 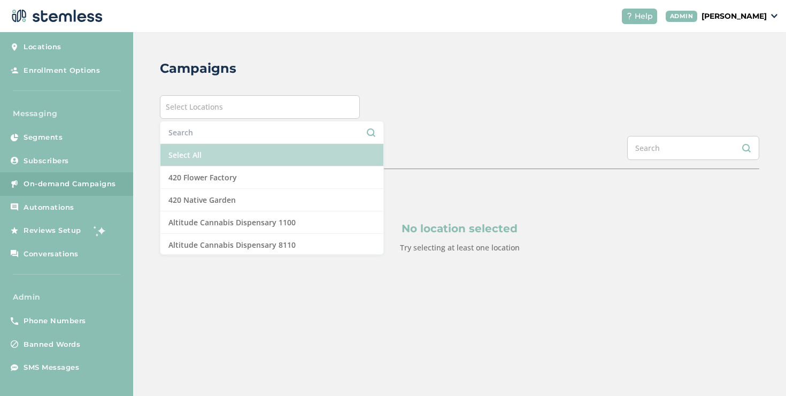 What do you see at coordinates (460, 247) in the screenshot?
I see `label: Try selecting at least one location` at bounding box center [460, 247].